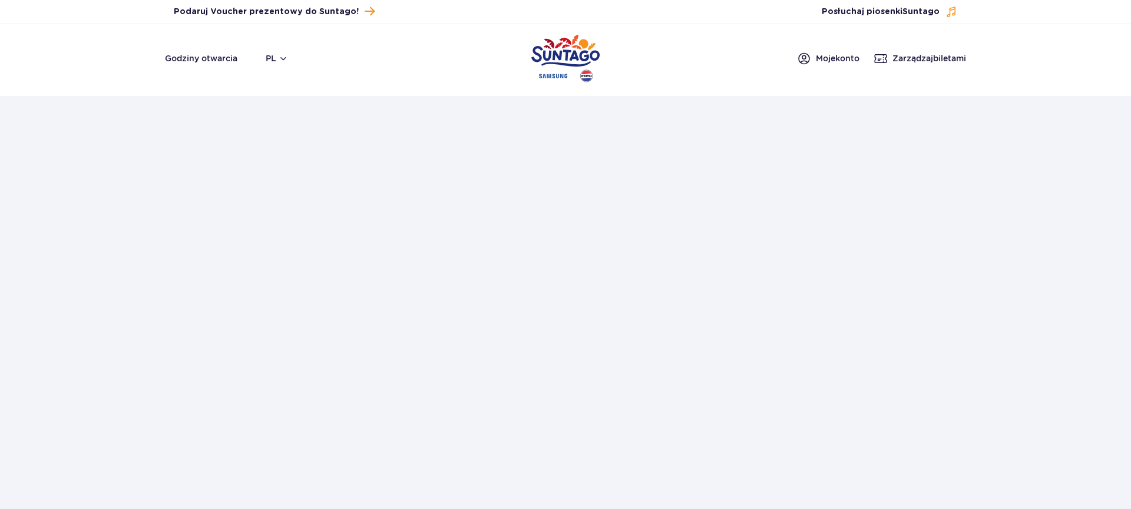 This screenshot has height=509, width=1131. Describe the element at coordinates (889, 12) in the screenshot. I see `button: Posłuchaj piosenkiSuntago` at that location.